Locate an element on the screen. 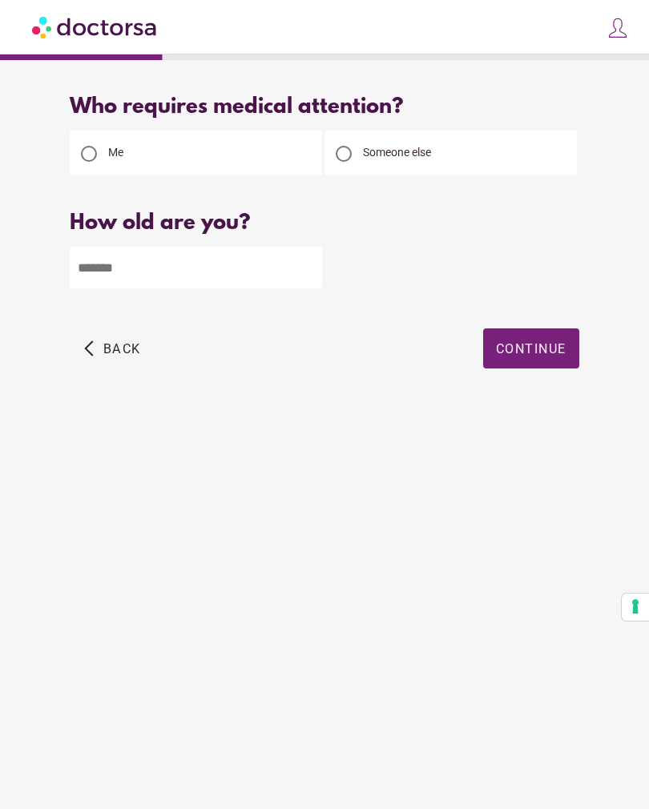 The width and height of the screenshot is (649, 809). span: Me is located at coordinates (115, 152).